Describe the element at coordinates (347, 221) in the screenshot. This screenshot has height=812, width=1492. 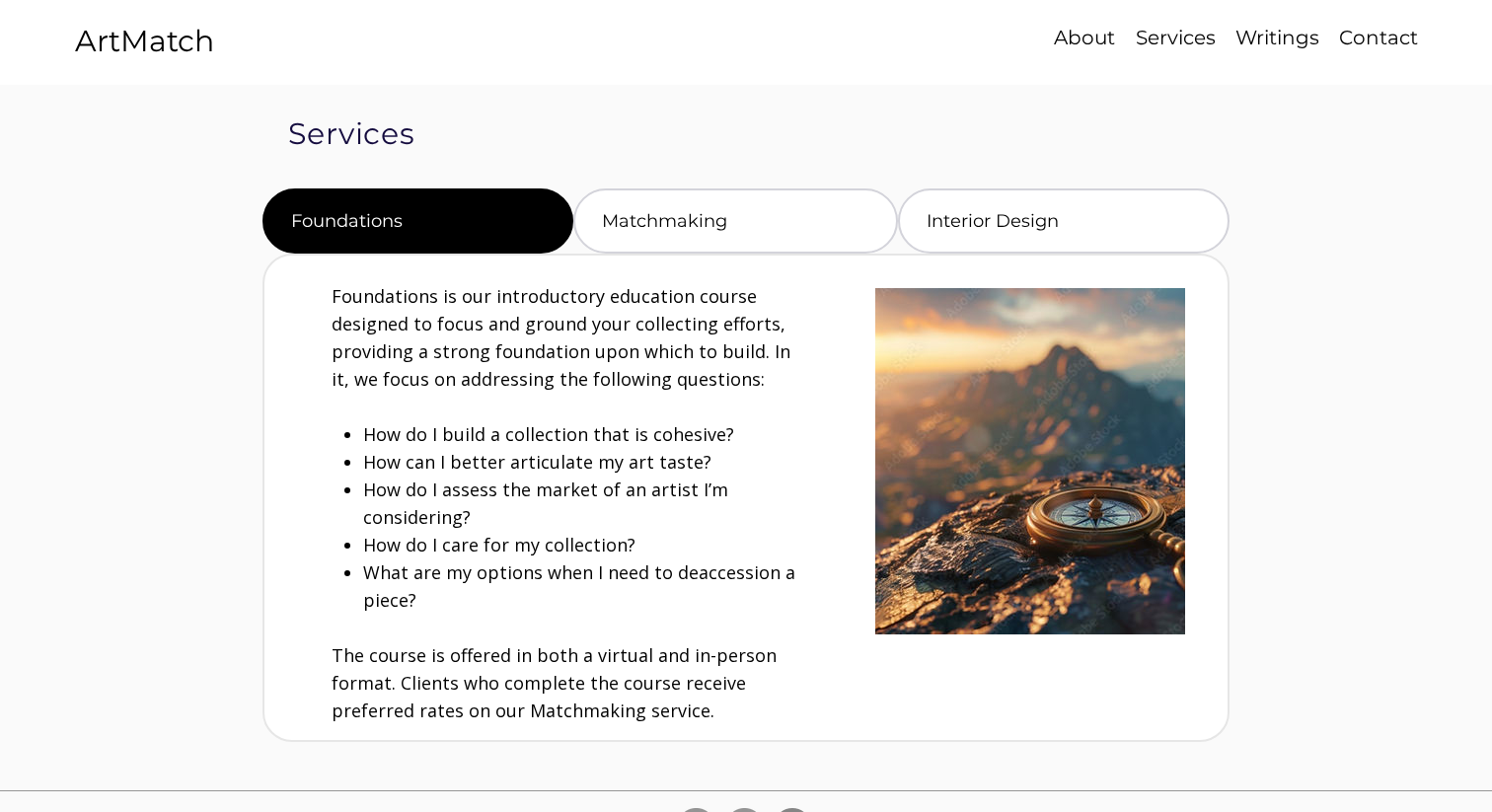
I see `span: Foundations` at that location.